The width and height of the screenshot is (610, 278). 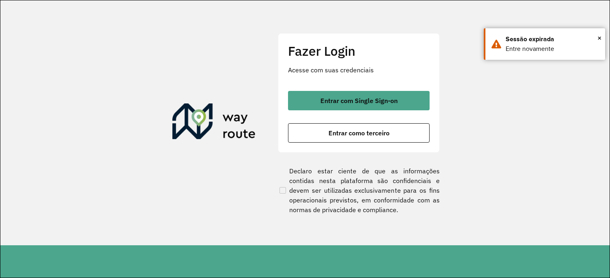 I want to click on h2: Fazer Login, so click(x=359, y=51).